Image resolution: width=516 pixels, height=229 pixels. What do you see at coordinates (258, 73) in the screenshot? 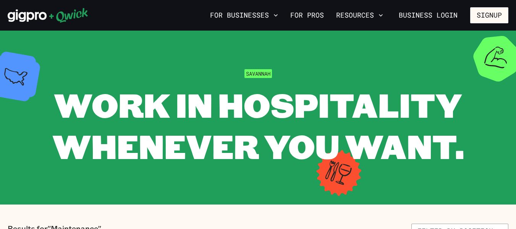
I see `span: Savannah` at bounding box center [258, 73].